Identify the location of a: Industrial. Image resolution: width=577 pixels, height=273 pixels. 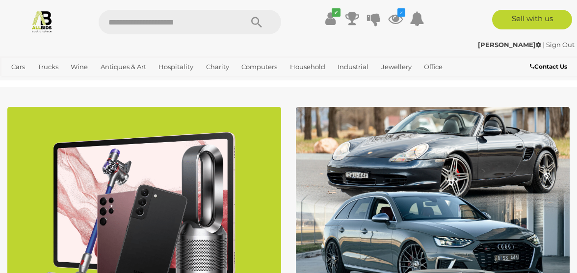
(353, 67).